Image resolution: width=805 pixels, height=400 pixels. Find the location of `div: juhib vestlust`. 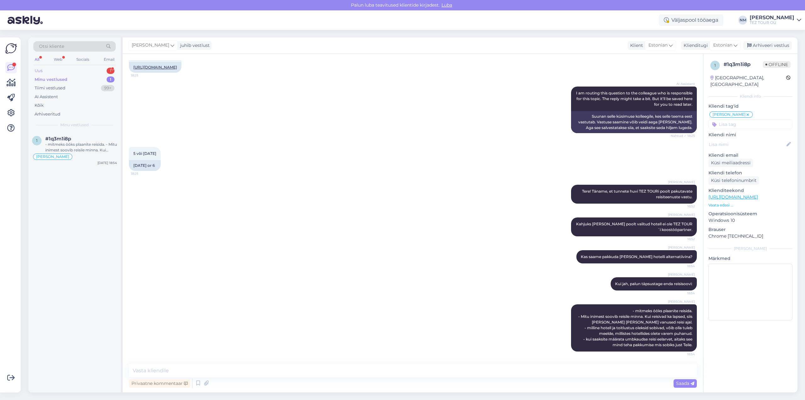

div: juhib vestlust is located at coordinates (194, 45).